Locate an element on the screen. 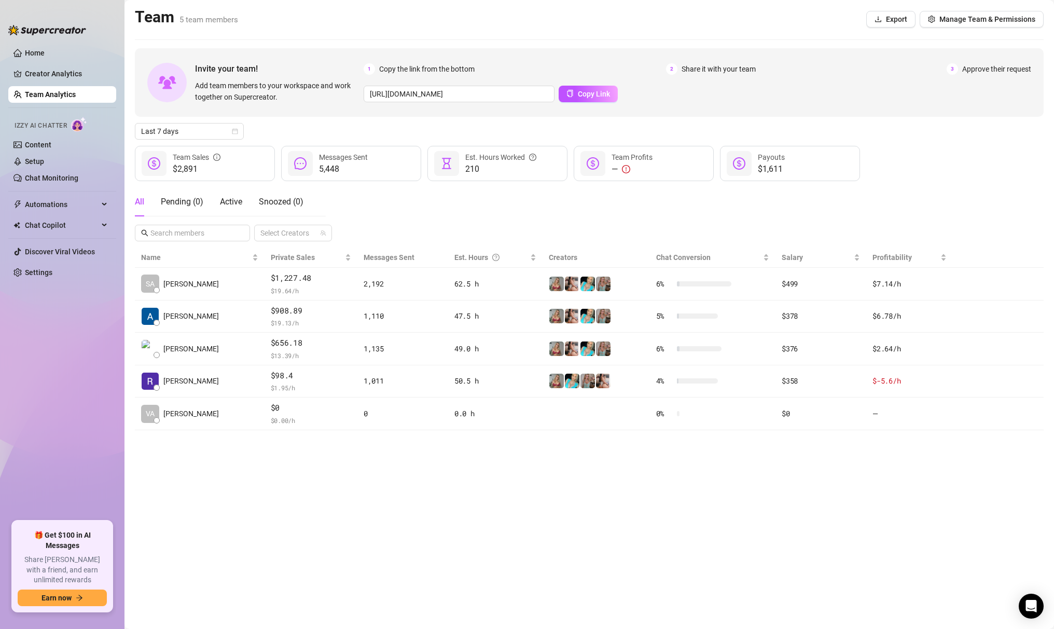  div: 0.0 h is located at coordinates (496, 414).